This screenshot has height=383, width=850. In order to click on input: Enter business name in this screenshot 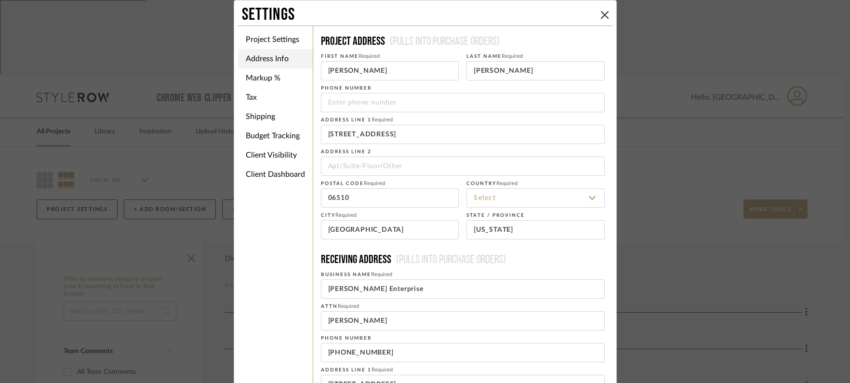, I will do `click(463, 289)`.